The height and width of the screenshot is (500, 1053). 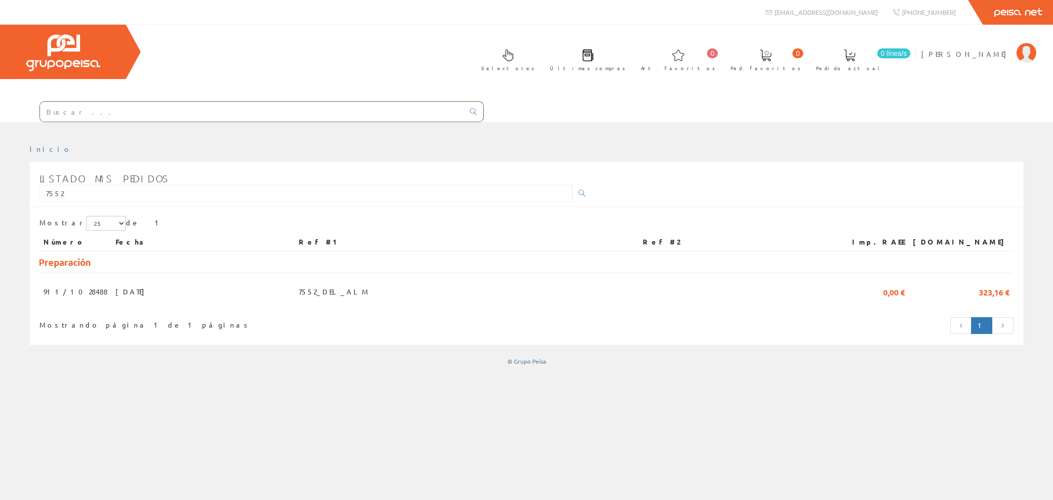 What do you see at coordinates (104, 178) in the screenshot?
I see `span: Listado mis pedidos` at bounding box center [104, 178].